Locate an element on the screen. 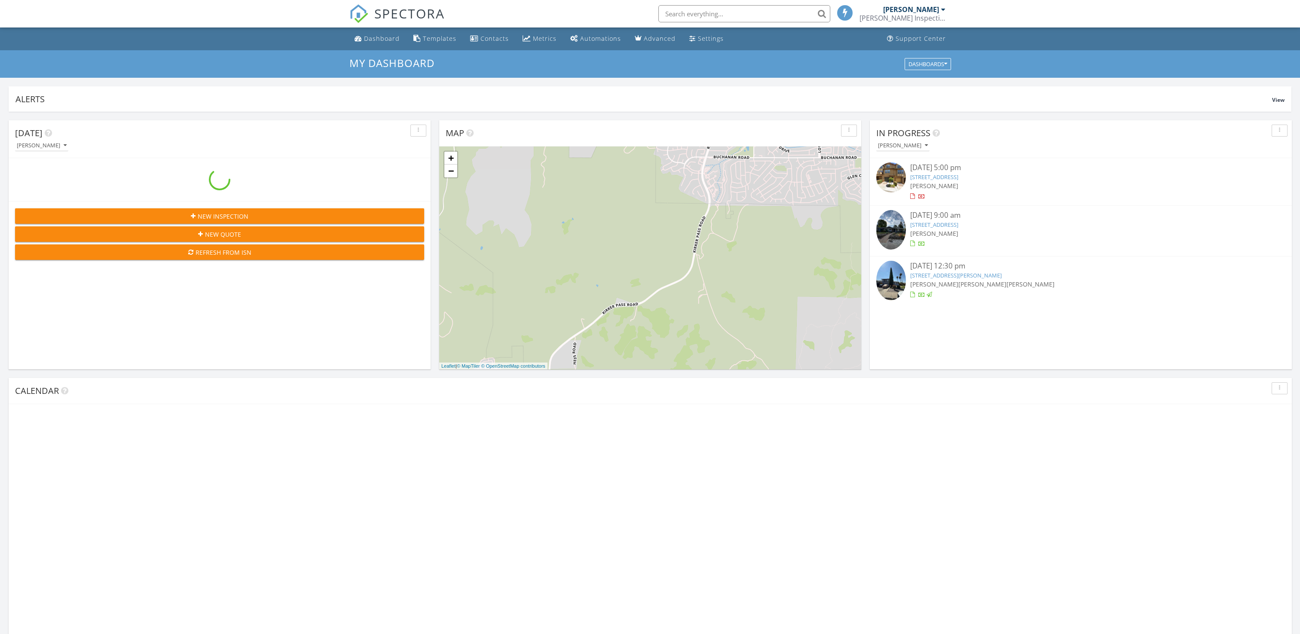 The image size is (1300, 634). button: Refresh from ISN is located at coordinates (220, 252).